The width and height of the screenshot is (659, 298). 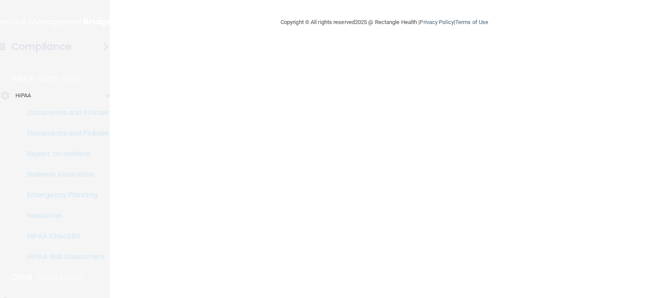 I want to click on p: OSHA, so click(x=22, y=278).